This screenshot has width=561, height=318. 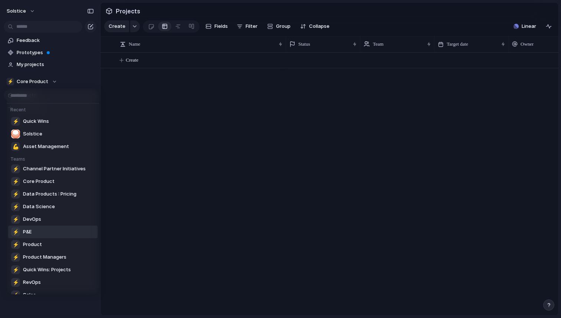 I want to click on h5: Teams, so click(x=54, y=158).